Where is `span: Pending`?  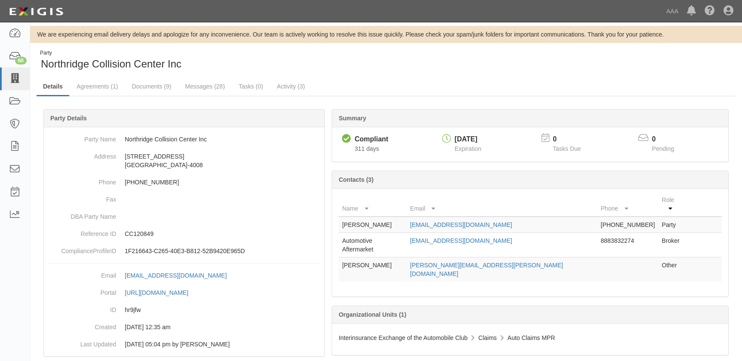
span: Pending is located at coordinates (663, 149).